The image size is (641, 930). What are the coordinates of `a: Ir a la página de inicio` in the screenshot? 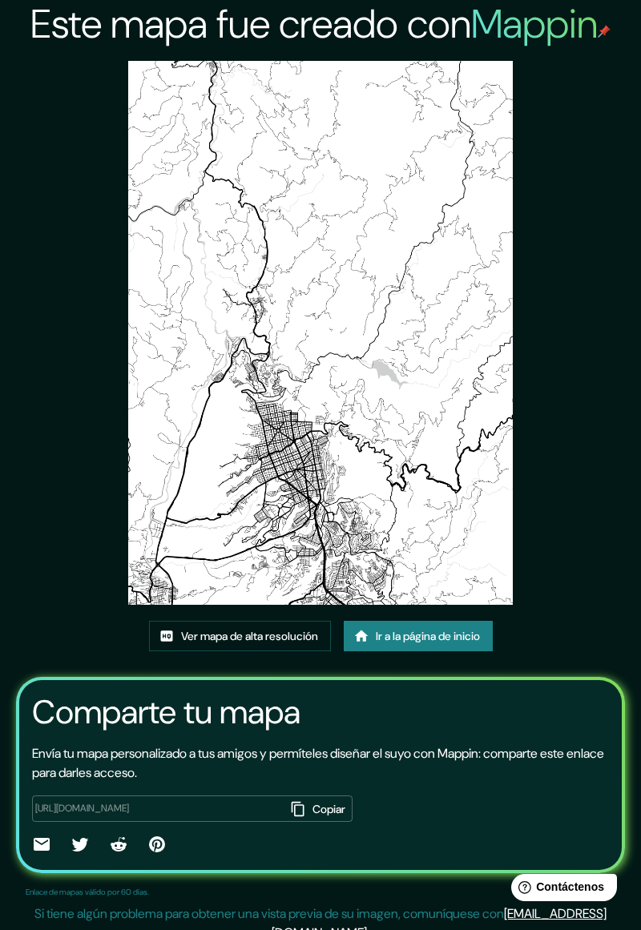 It's located at (418, 636).